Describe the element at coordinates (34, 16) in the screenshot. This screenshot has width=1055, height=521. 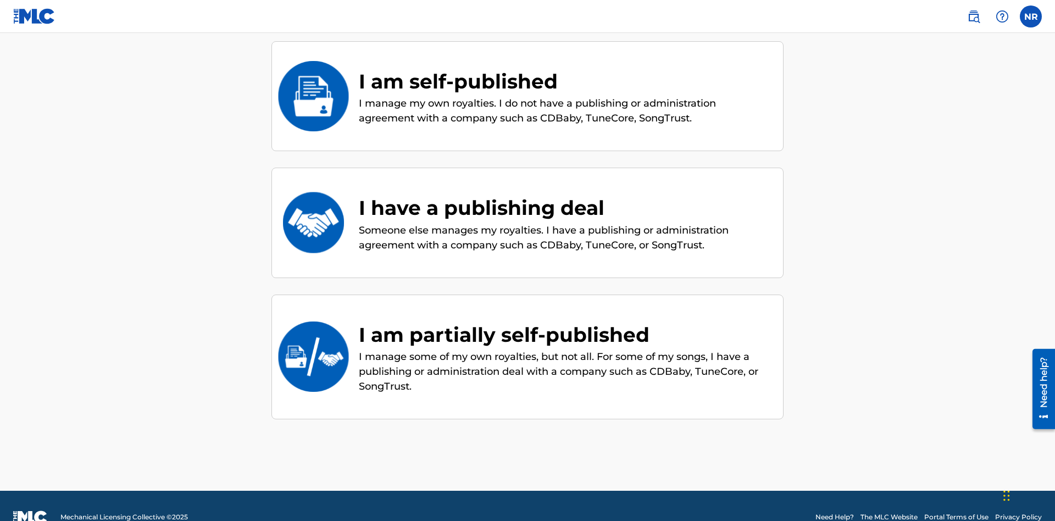
I see `img: MLC Logo` at that location.